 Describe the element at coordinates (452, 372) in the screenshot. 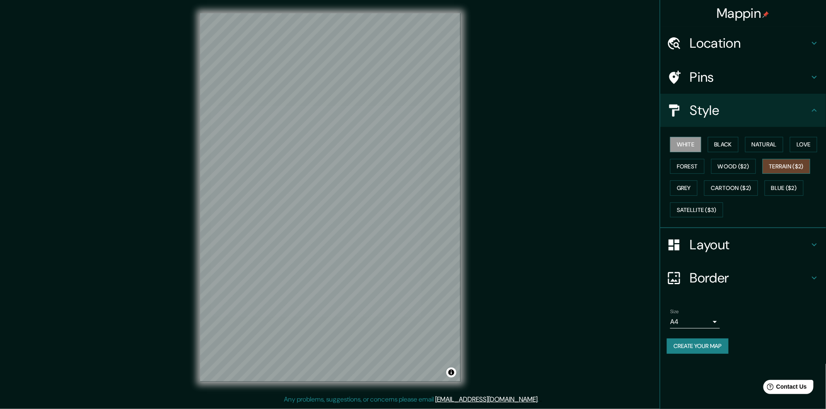

I see `button: Toggle attribution` at that location.